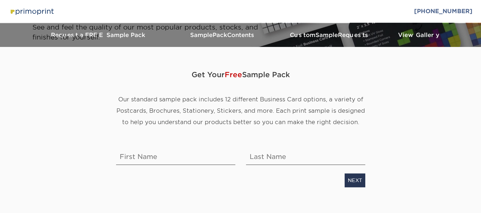 The width and height of the screenshot is (481, 213). What do you see at coordinates (98, 35) in the screenshot?
I see `h3: Request a FREE Sample Pack` at bounding box center [98, 35].